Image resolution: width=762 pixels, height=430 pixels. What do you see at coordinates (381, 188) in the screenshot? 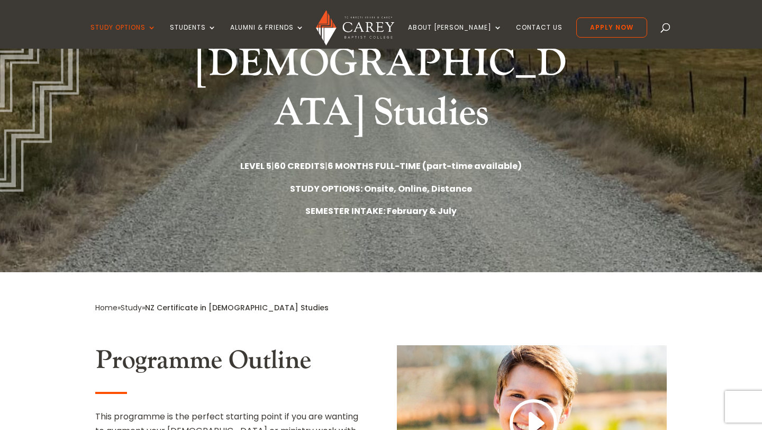
I see `strong: STUDY OPTIONS: Onsite, Online, Distance` at bounding box center [381, 188].